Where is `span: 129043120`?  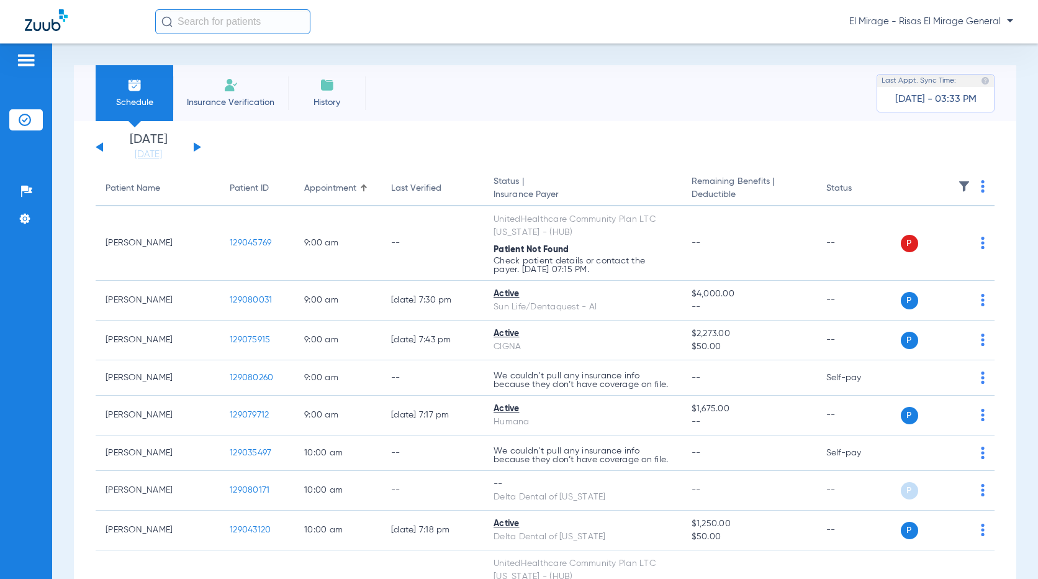 span: 129043120 is located at coordinates (250, 530).